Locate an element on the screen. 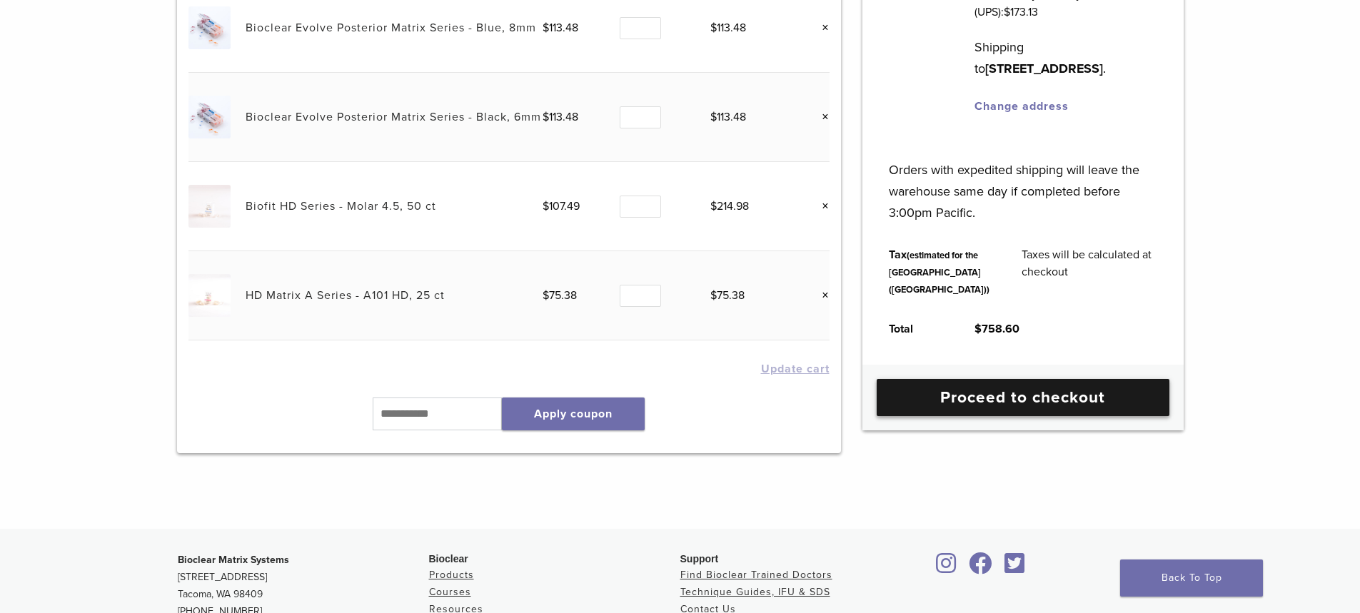 The image size is (1360, 613). span: Support is located at coordinates (699, 559).